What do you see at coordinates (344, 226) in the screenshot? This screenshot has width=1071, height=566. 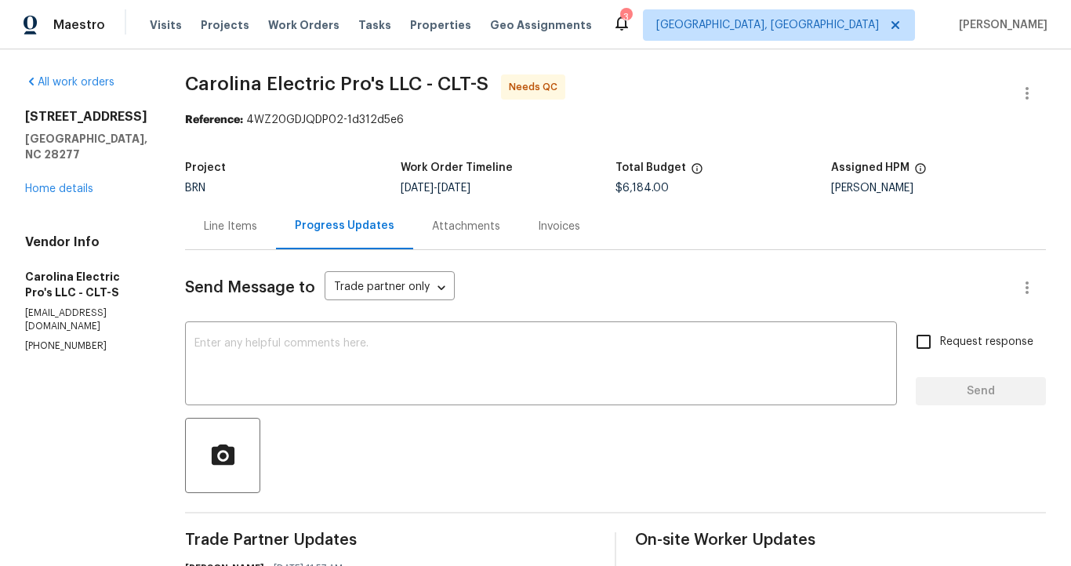 I see `div: Progress Updates` at bounding box center [344, 226].